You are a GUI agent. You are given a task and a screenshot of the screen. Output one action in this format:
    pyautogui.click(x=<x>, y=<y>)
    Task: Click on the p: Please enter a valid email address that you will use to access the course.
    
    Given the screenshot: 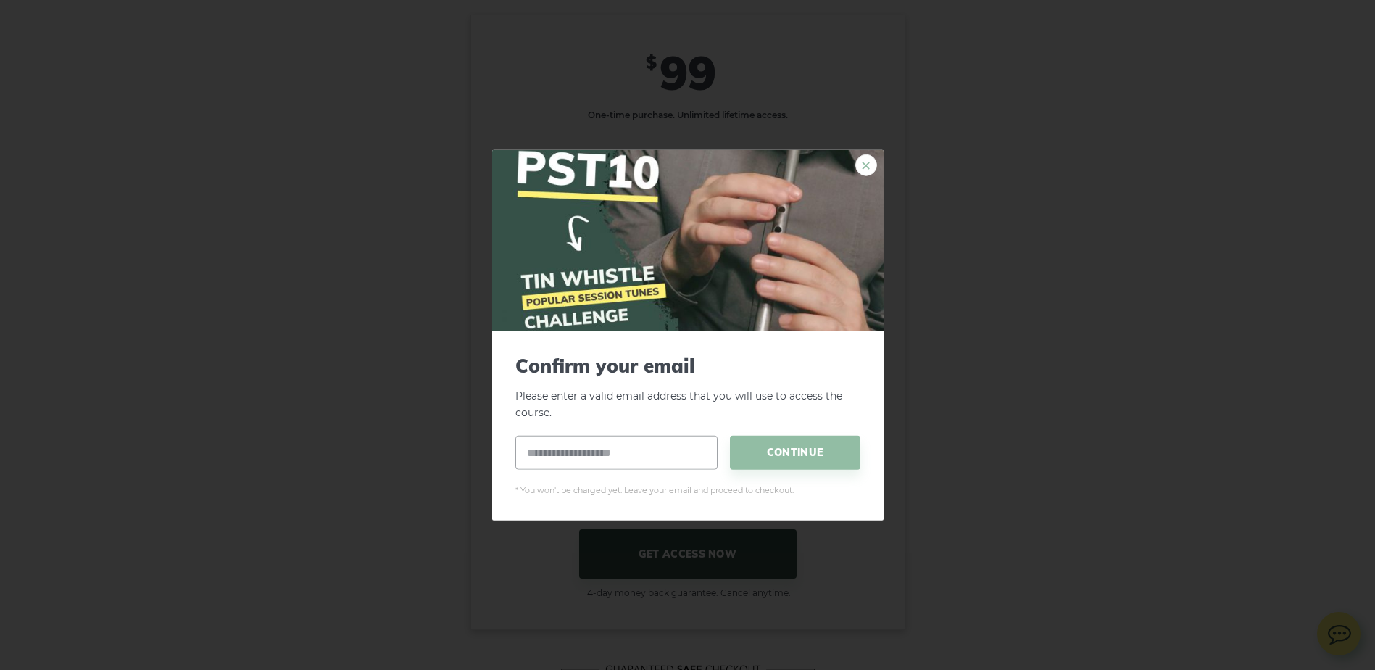 What is the action you would take?
    pyautogui.click(x=688, y=388)
    